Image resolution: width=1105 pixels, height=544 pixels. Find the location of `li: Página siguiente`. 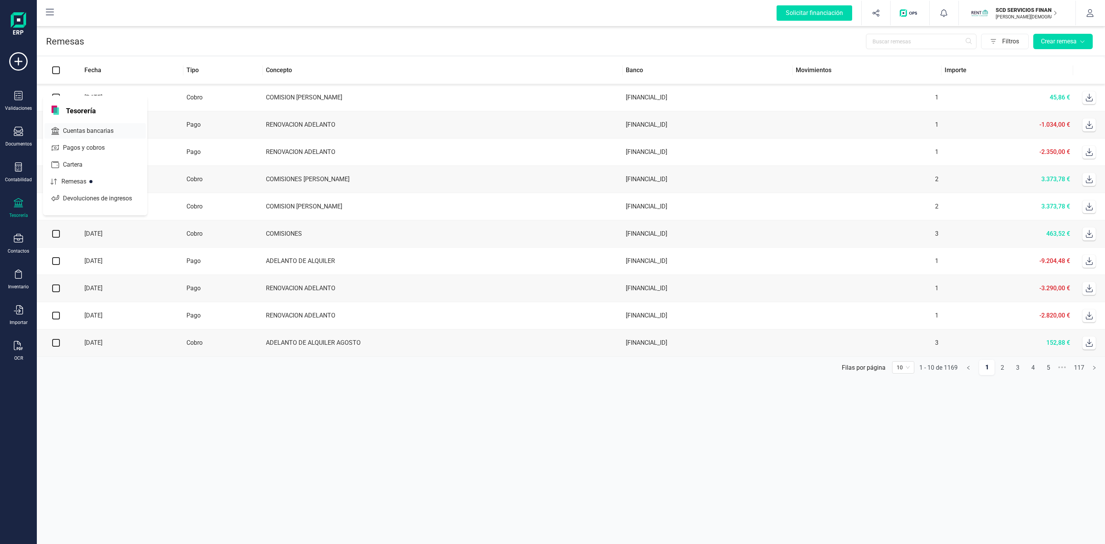

li: Página siguiente is located at coordinates (1095, 366).